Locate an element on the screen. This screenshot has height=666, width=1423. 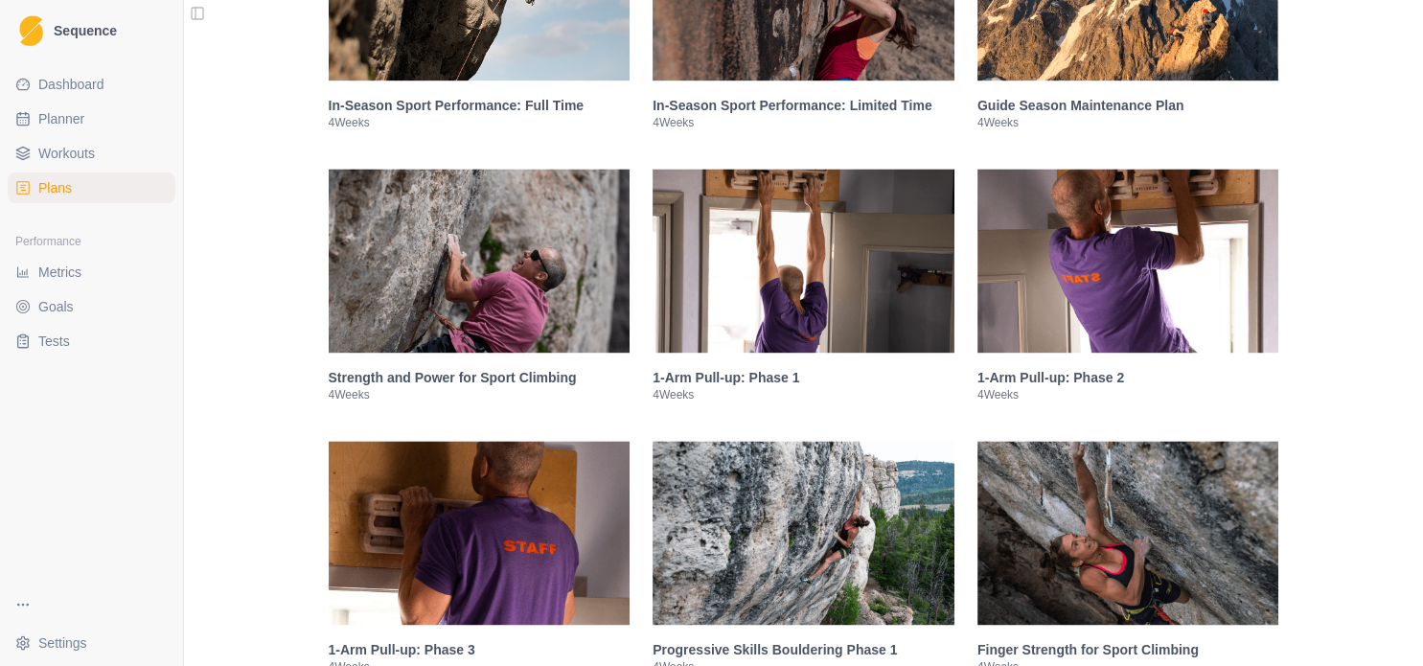
a: Metrics is located at coordinates (91, 272).